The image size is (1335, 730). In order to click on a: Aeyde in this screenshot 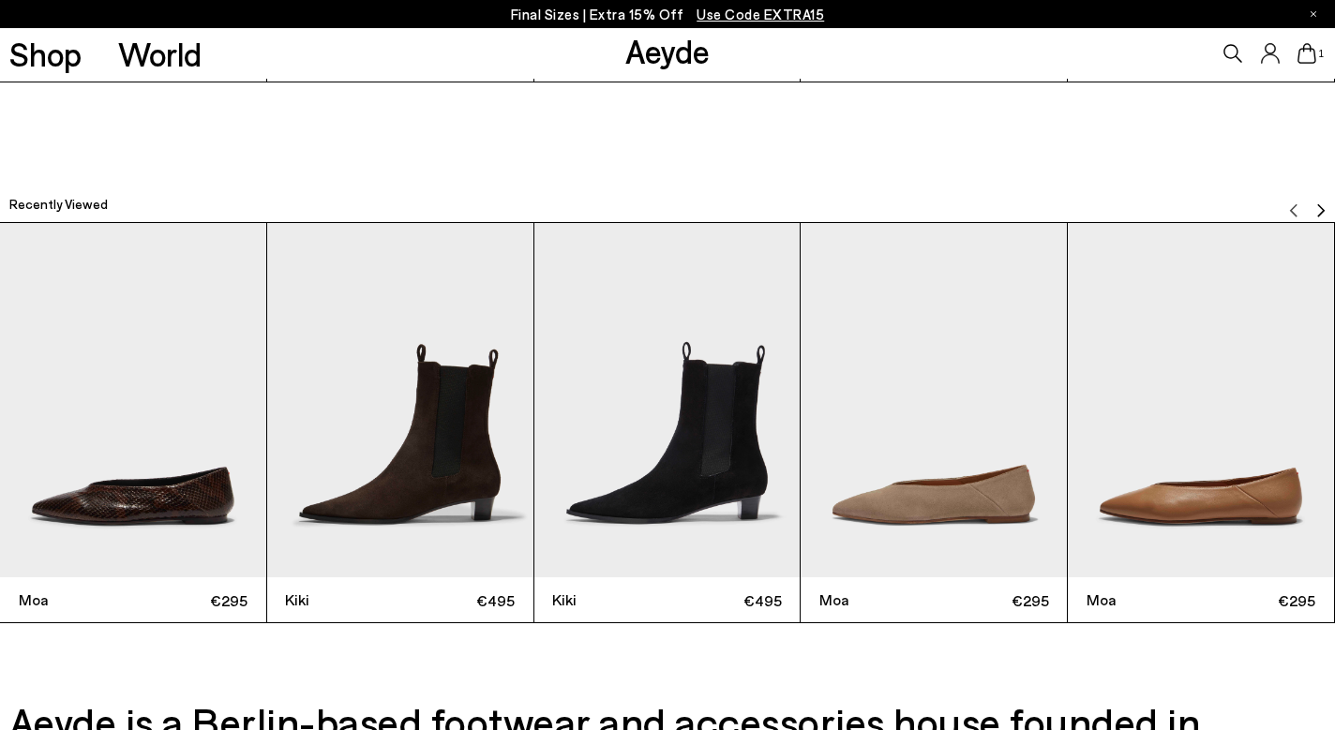, I will do `click(667, 51)`.